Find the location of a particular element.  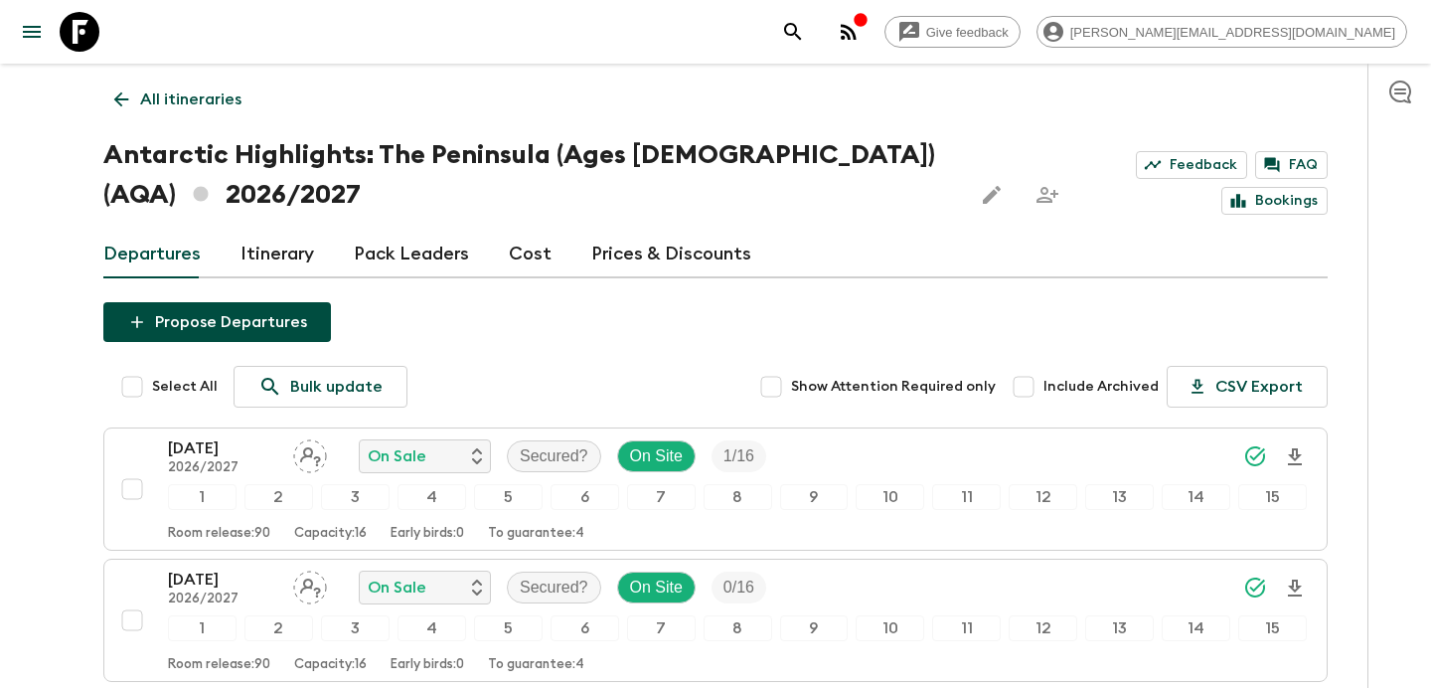

a: Departures is located at coordinates (152, 254).